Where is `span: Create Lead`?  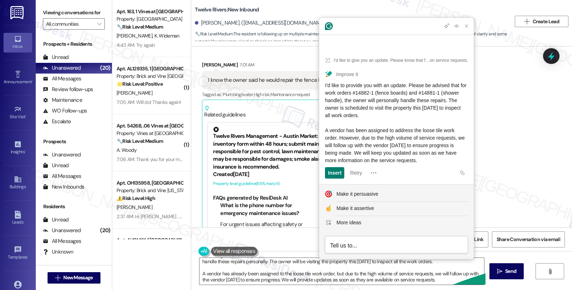 span: Create Lead is located at coordinates (546, 21).